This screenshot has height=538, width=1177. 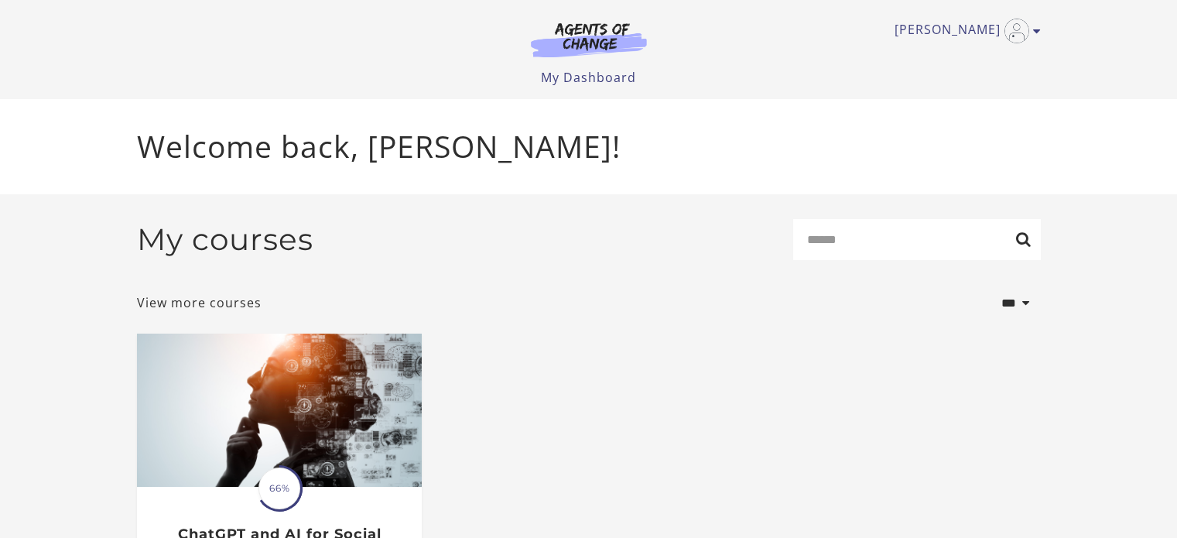 What do you see at coordinates (225, 239) in the screenshot?
I see `h2: My courses` at bounding box center [225, 239].